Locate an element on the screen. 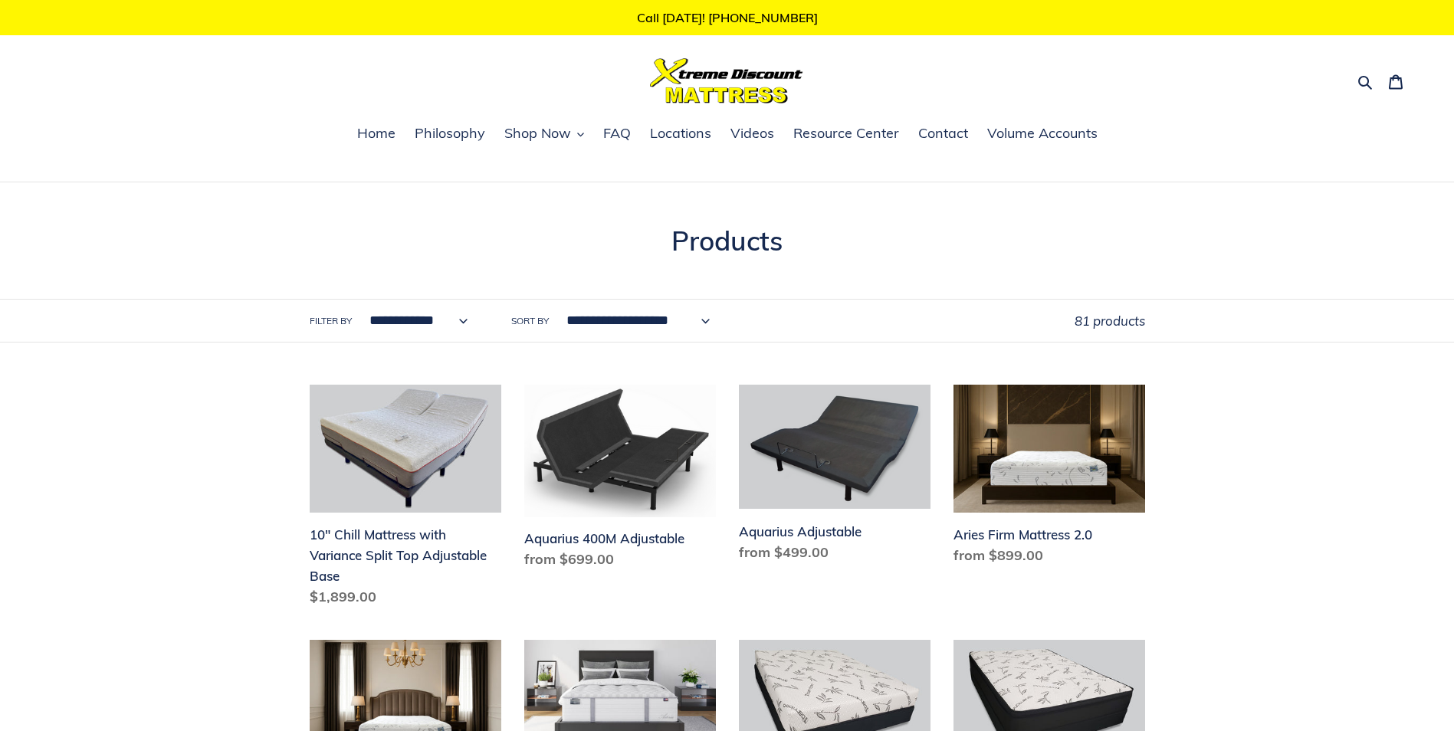 The image size is (1454, 731). span: 81 products is located at coordinates (1110, 320).